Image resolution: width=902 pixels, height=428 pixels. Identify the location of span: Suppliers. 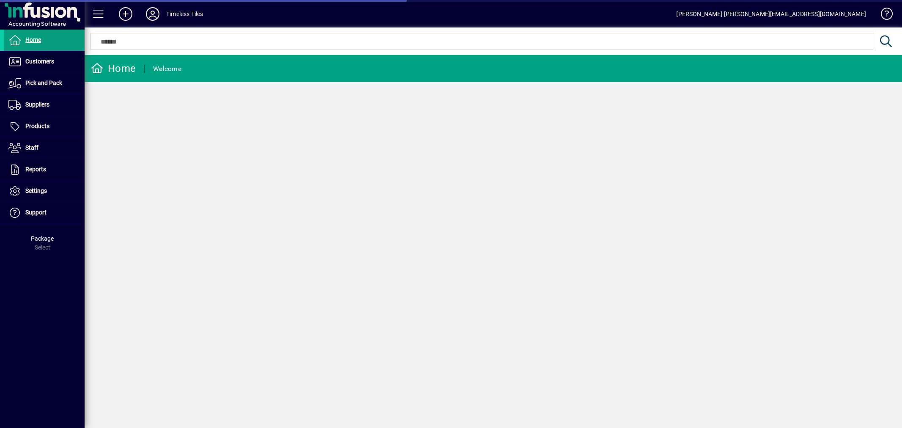
(37, 104).